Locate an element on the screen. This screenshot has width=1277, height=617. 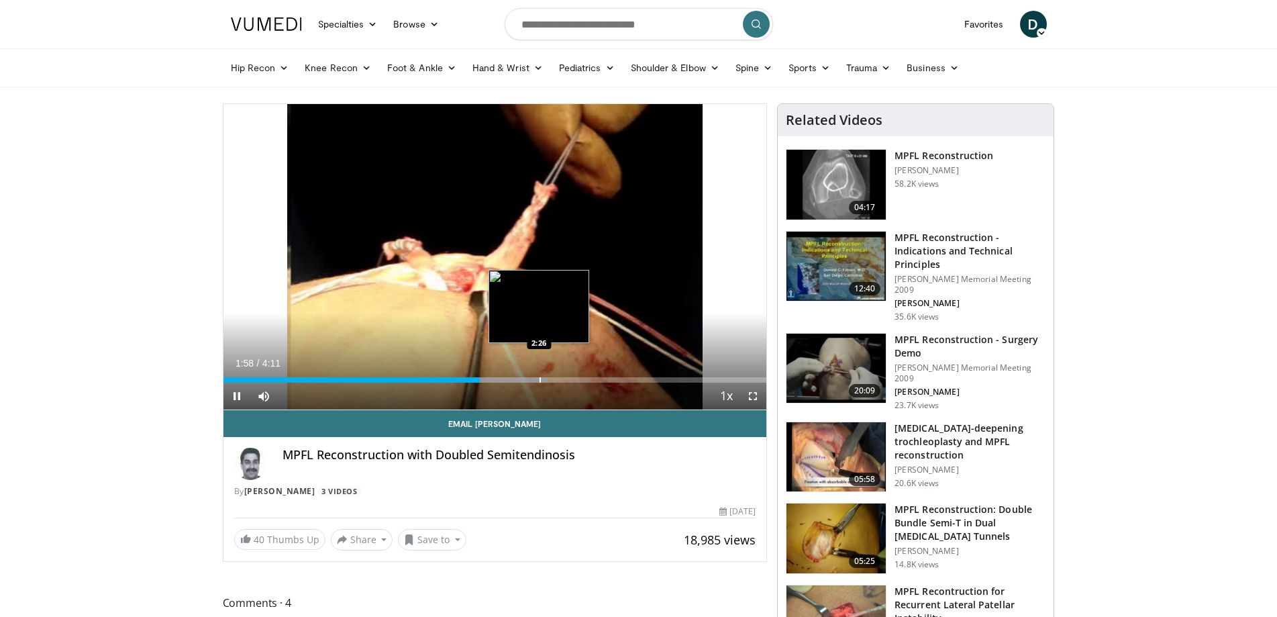
img: Avatar is located at coordinates (250, 464).